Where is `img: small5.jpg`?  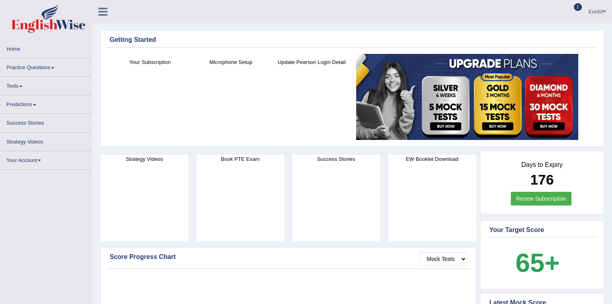 img: small5.jpg is located at coordinates (467, 97).